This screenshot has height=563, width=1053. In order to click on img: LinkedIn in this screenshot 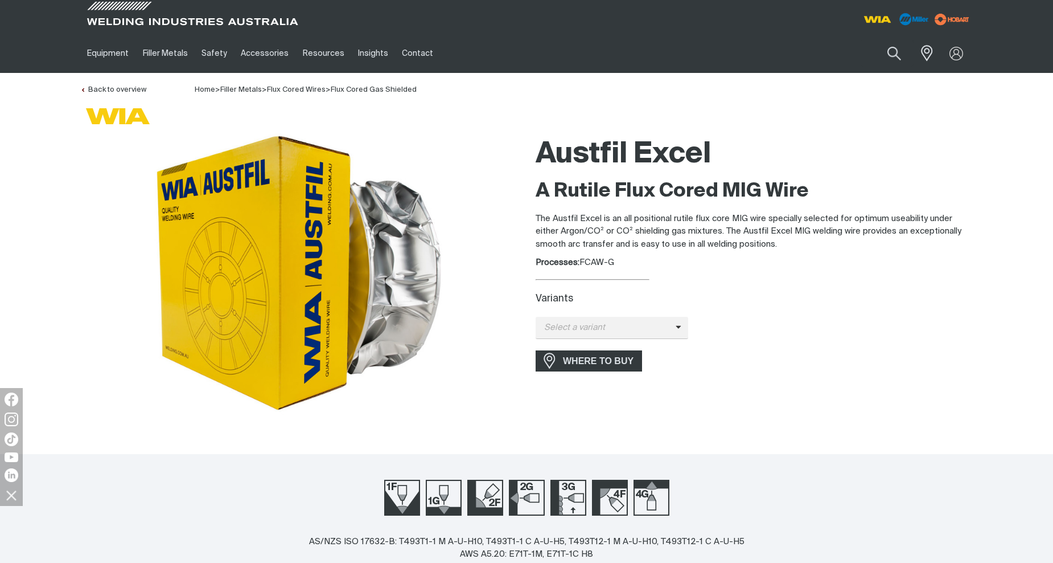, I will do `click(11, 475)`.